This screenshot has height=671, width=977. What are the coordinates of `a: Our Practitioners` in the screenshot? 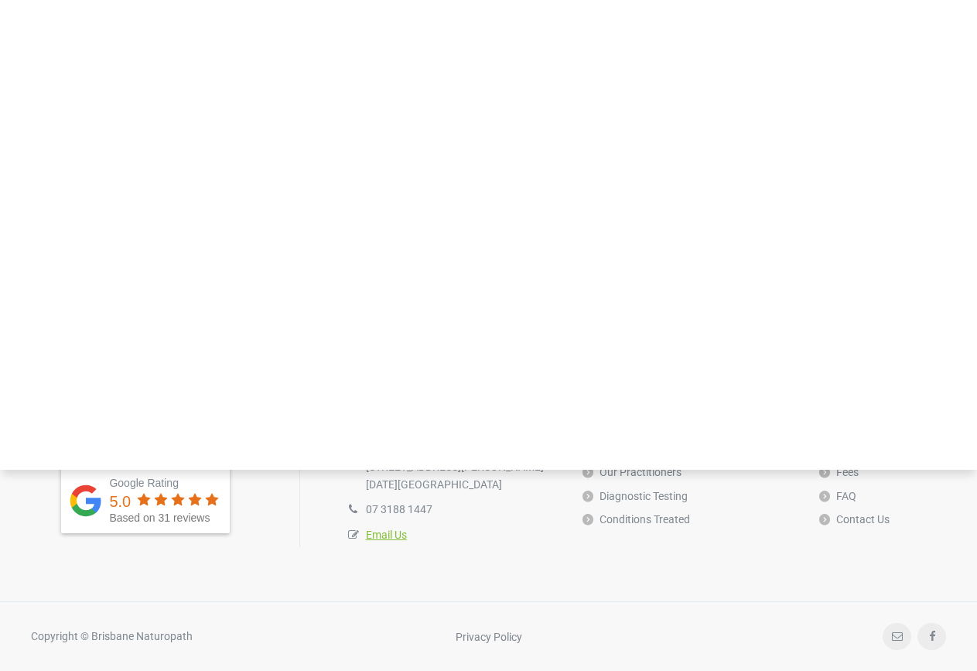 It's located at (632, 472).